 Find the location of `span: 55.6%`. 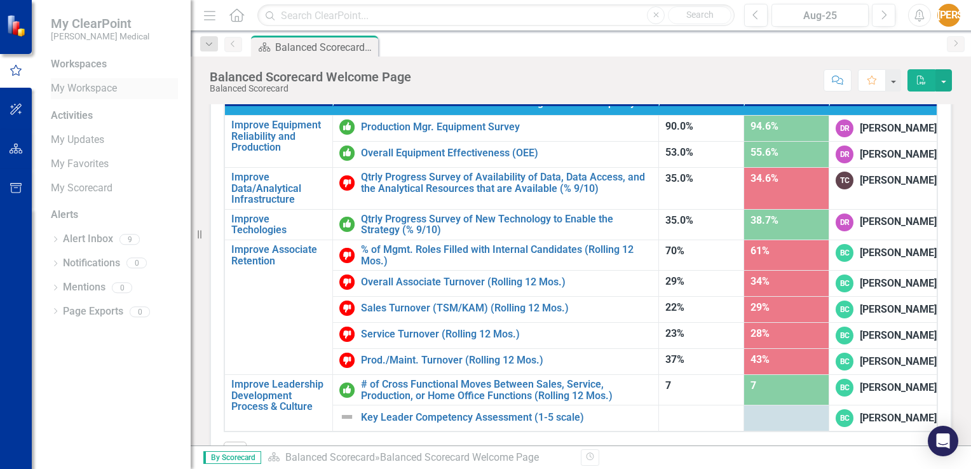

span: 55.6% is located at coordinates (765, 152).